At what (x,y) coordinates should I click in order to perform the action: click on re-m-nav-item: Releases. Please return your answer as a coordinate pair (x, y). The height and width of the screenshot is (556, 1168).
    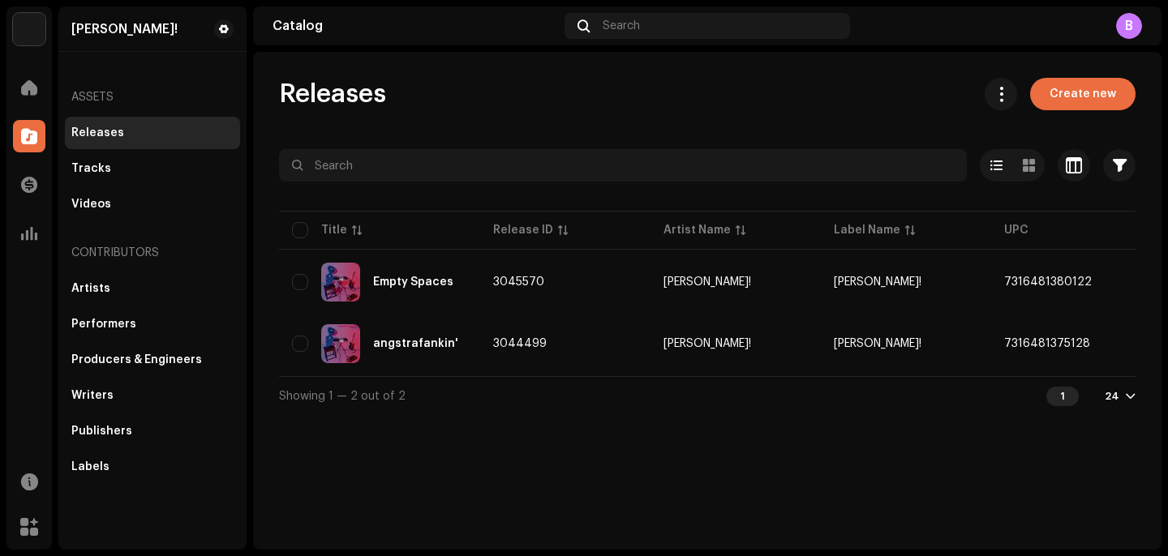
    Looking at the image, I should click on (152, 133).